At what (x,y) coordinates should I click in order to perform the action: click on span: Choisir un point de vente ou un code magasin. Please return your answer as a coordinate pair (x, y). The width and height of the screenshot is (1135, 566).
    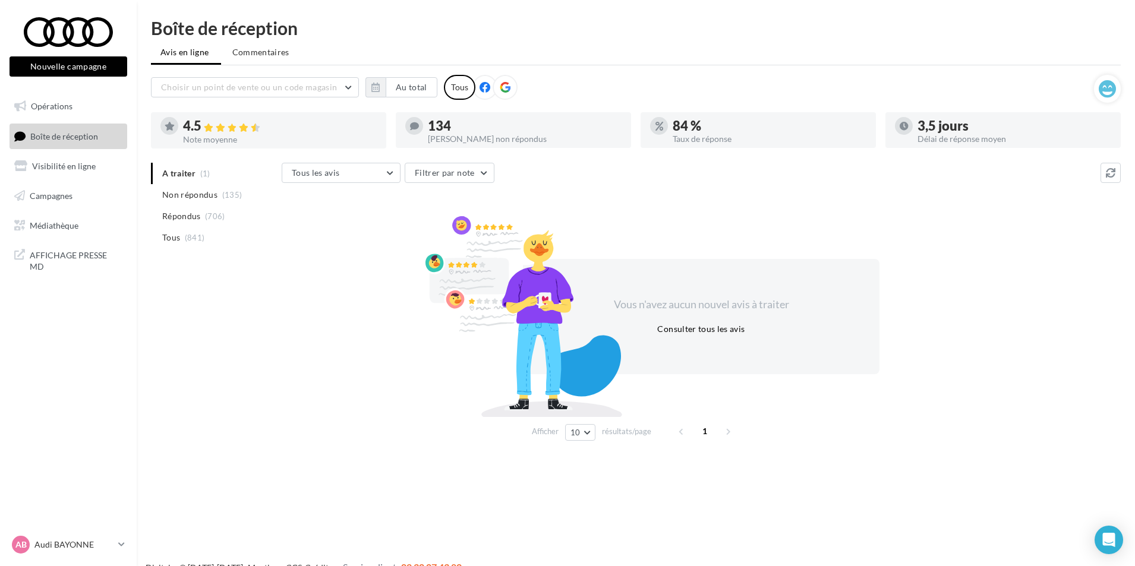
    Looking at the image, I should click on (249, 87).